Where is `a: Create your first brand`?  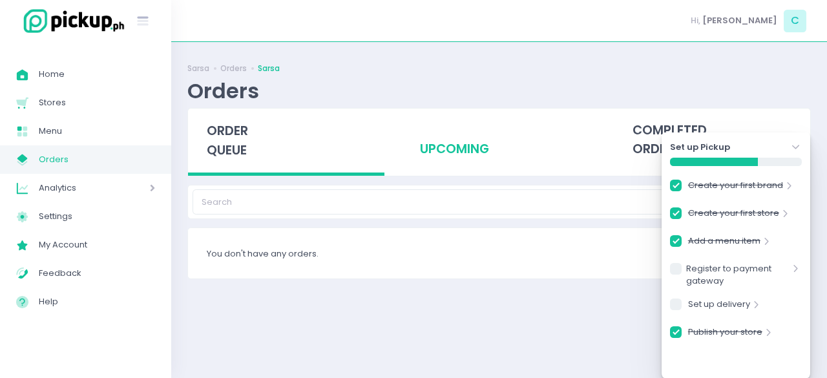
a: Create your first brand is located at coordinates (735, 187).